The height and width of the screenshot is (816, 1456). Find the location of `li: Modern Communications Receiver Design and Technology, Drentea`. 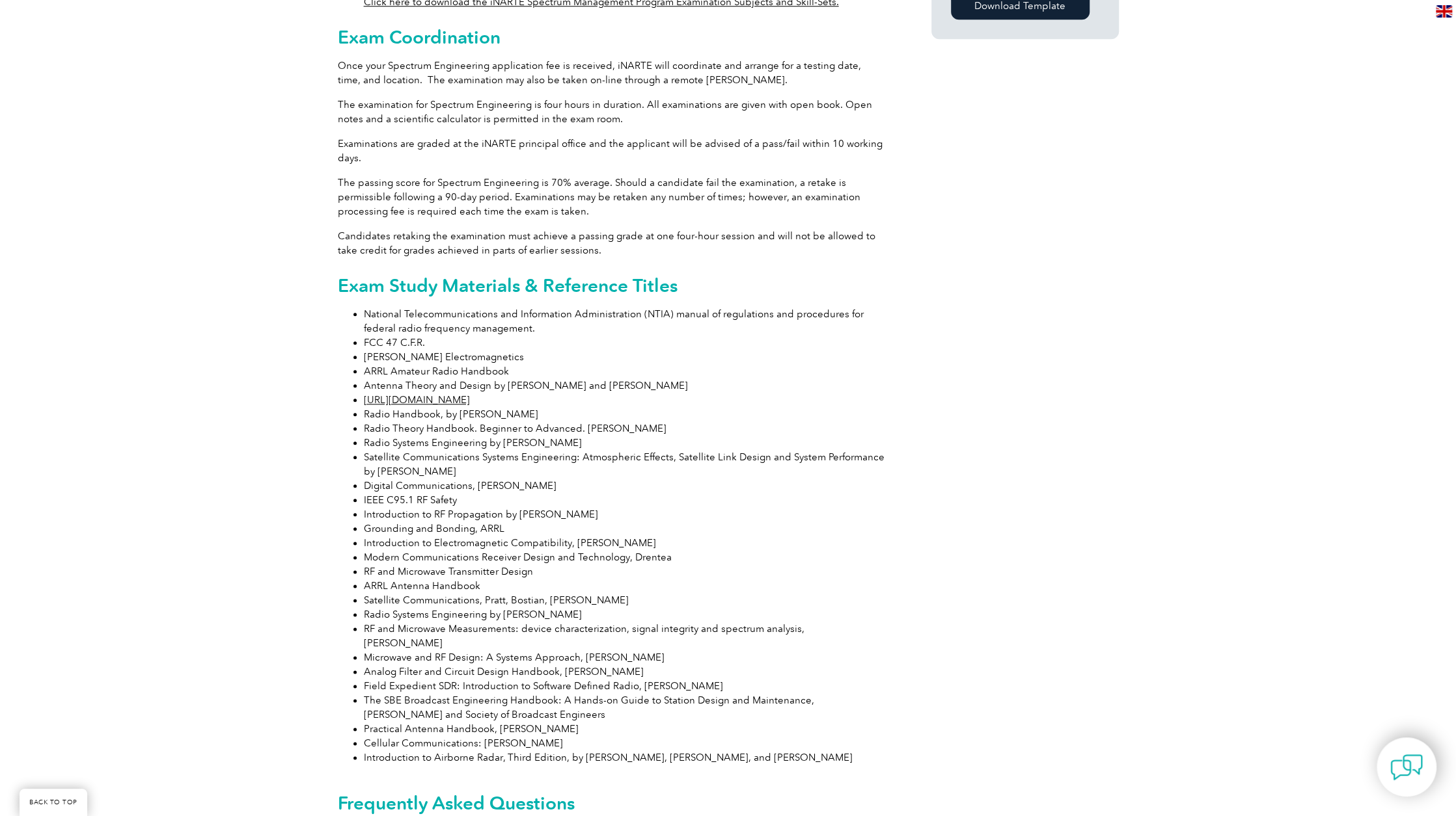

li: Modern Communications Receiver Design and Technology, Drentea is located at coordinates (624, 557).